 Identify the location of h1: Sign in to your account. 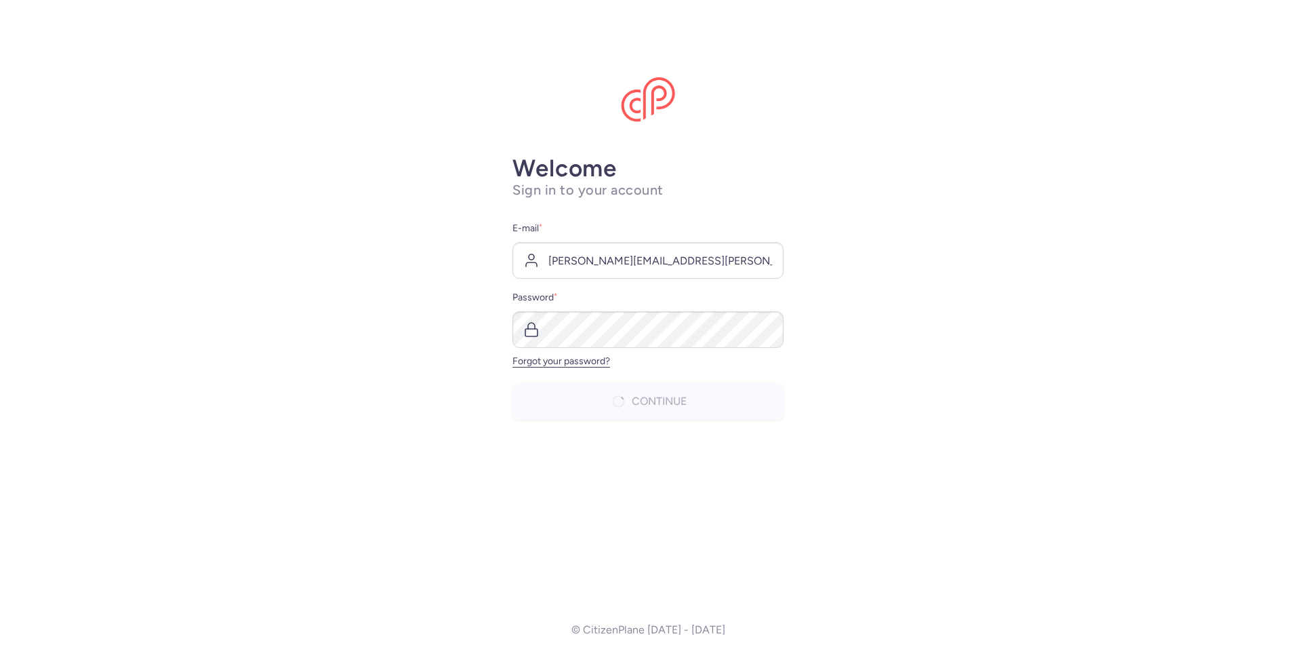
(648, 190).